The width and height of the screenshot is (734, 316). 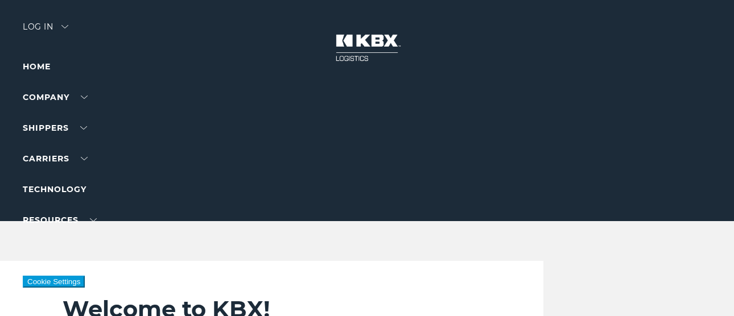 I want to click on a: RESOURCES, so click(x=60, y=220).